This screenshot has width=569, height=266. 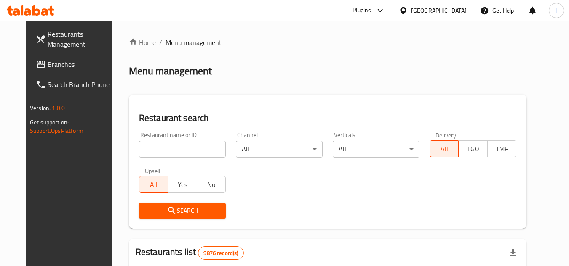 I want to click on div: Plugins, so click(x=362, y=11).